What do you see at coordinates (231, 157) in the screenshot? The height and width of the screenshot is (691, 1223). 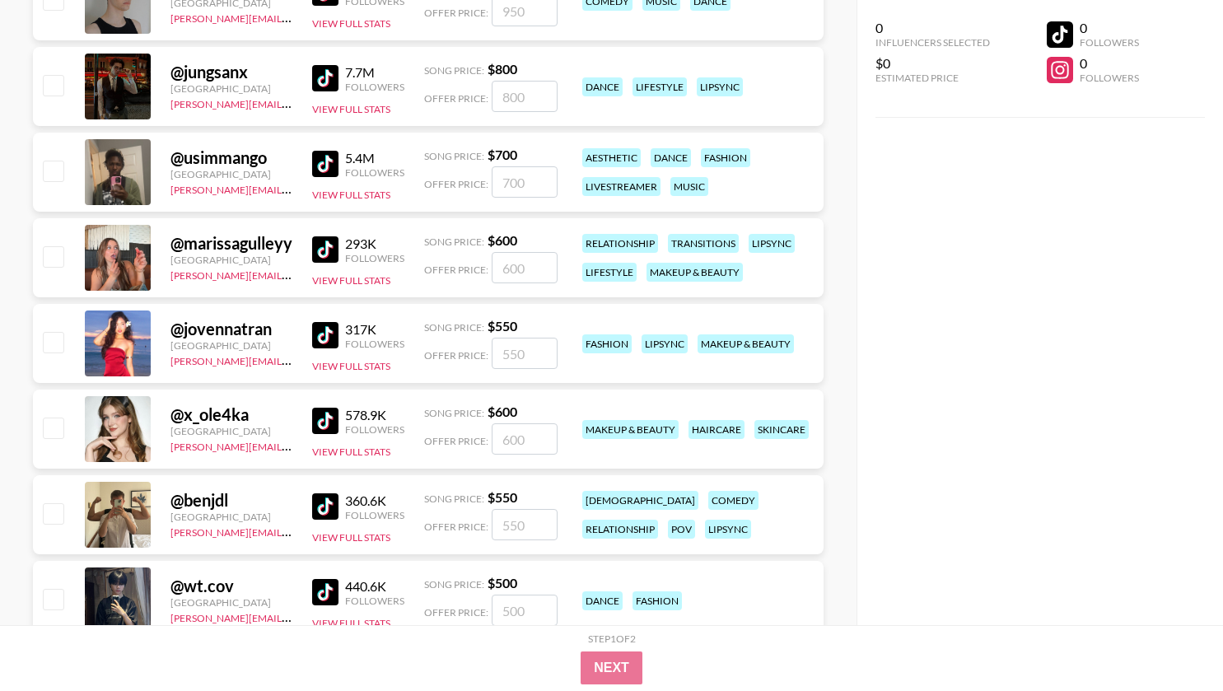 I see `div: @ usimmango` at bounding box center [231, 157].